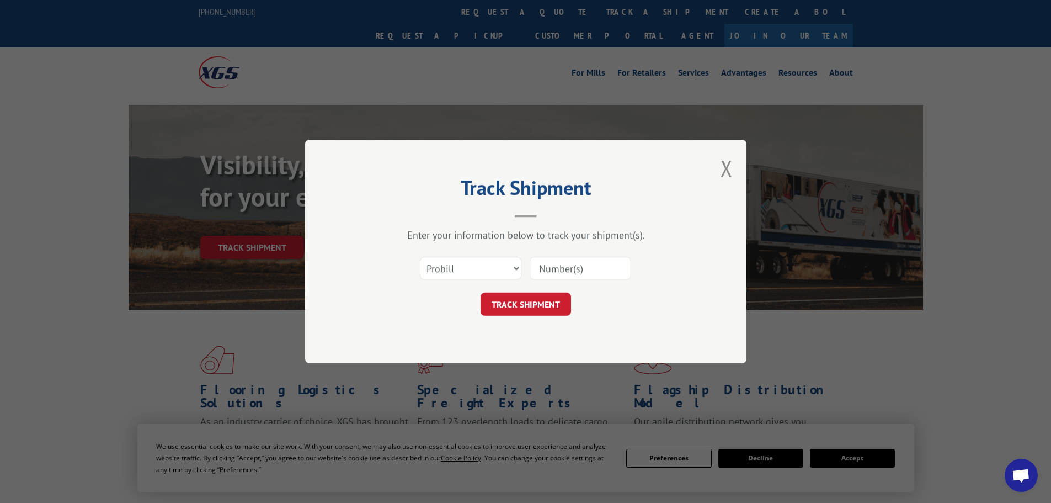 Image resolution: width=1051 pixels, height=503 pixels. I want to click on button: TRACK SHIPMENT, so click(526, 304).